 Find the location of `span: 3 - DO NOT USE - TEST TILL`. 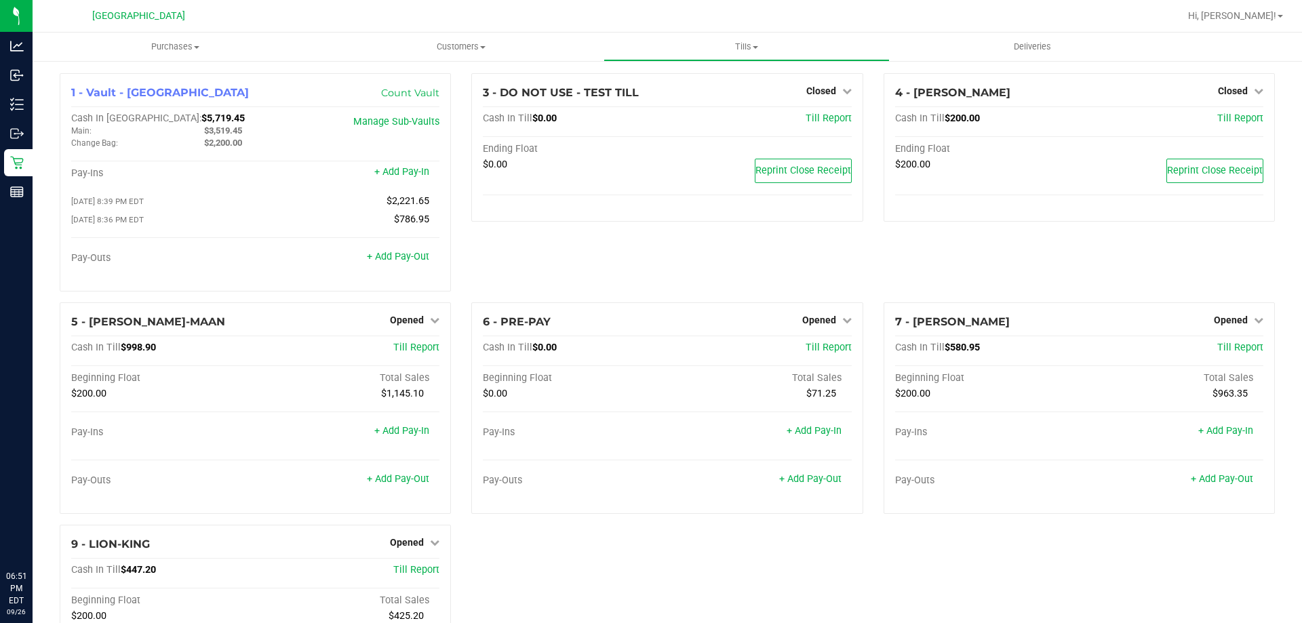

span: 3 - DO NOT USE - TEST TILL is located at coordinates (561, 92).